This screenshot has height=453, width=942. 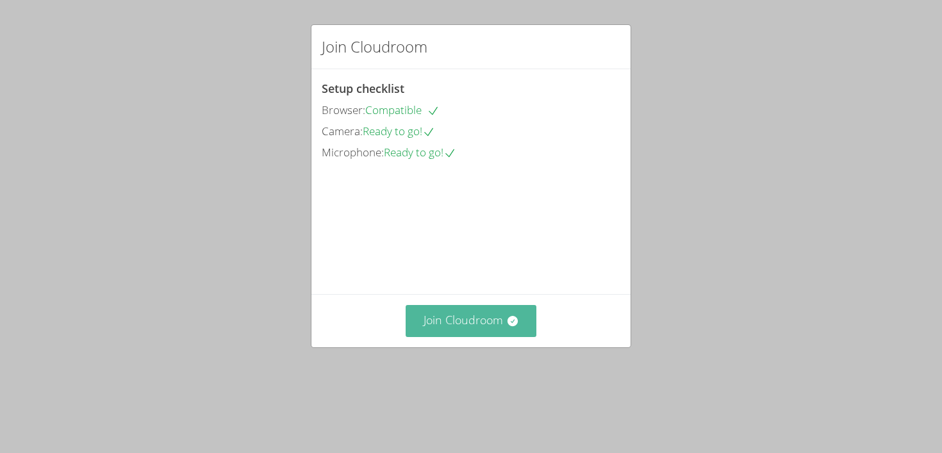 What do you see at coordinates (402, 110) in the screenshot?
I see `span: Compatible` at bounding box center [402, 110].